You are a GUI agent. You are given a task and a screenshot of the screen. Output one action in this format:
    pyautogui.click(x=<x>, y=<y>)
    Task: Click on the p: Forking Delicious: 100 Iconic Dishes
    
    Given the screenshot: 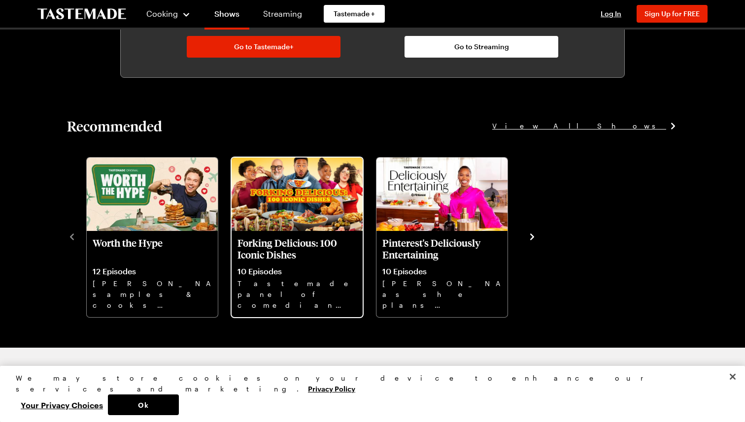 What is the action you would take?
    pyautogui.click(x=297, y=249)
    